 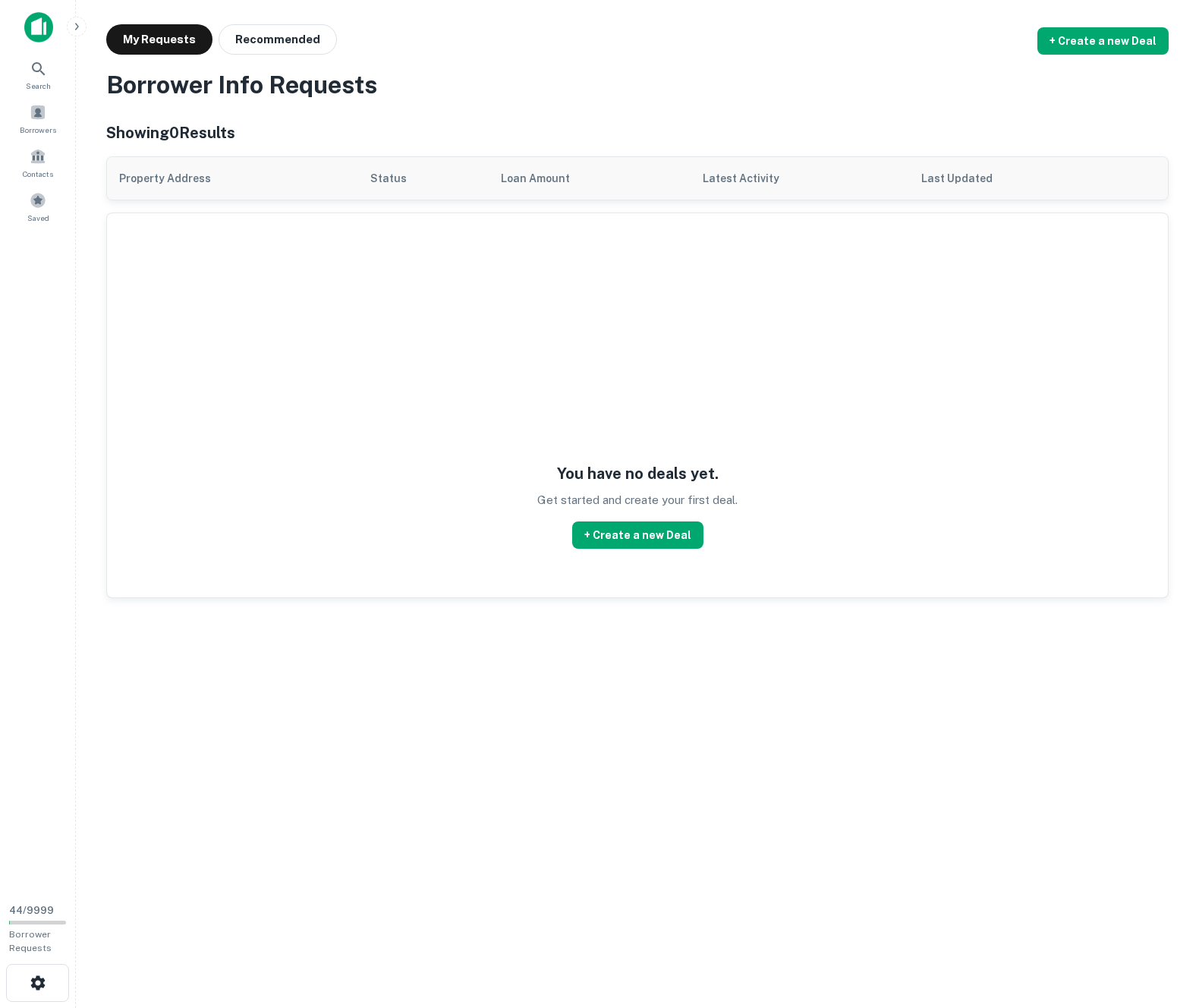 What do you see at coordinates (38, 75) in the screenshot?
I see `a: Search` at bounding box center [38, 75].